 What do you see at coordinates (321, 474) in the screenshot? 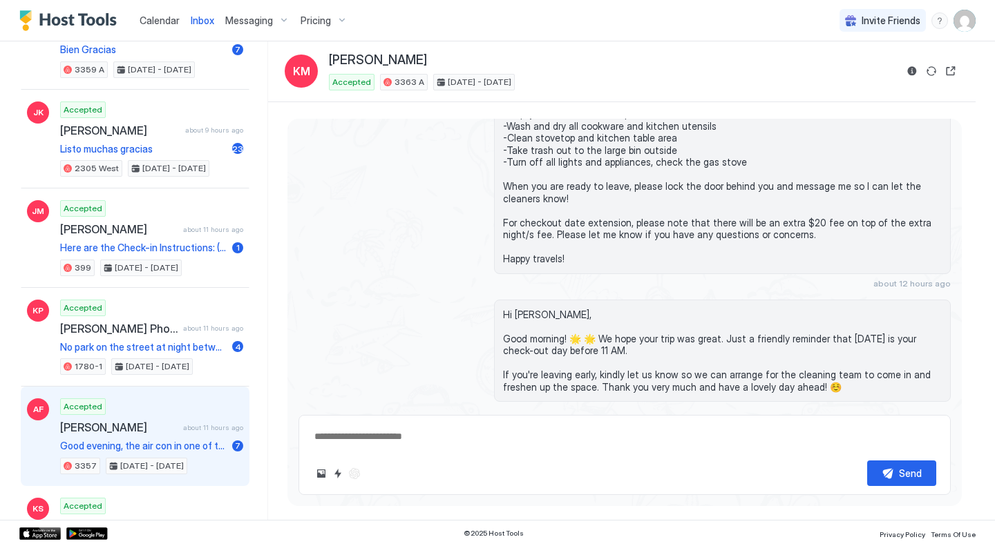
I see `button: Upload image` at bounding box center [321, 474].